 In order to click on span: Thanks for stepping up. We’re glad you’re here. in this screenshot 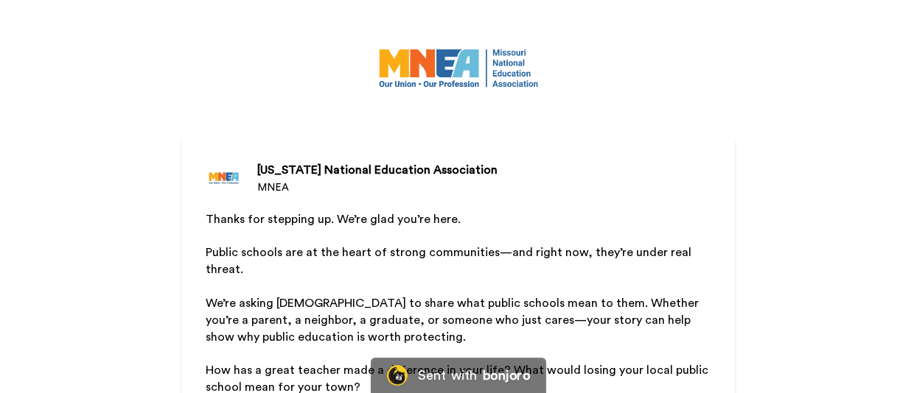, I will do `click(333, 220)`.